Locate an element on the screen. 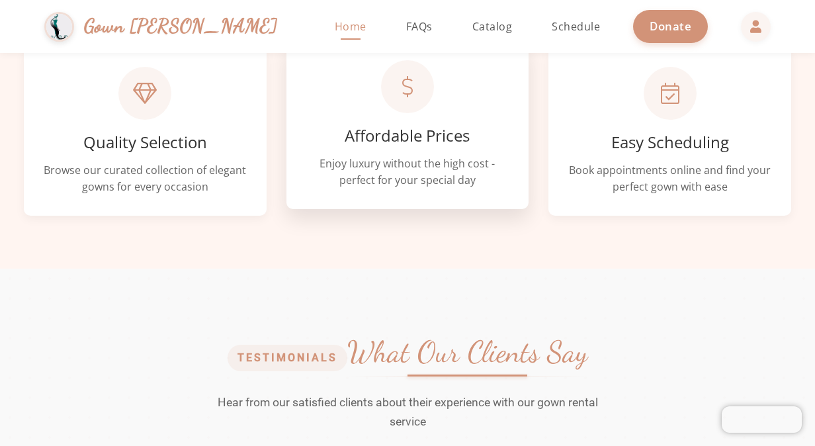 The image size is (815, 446). p: Hear from our satisfied clients about their experience with our gown rental service is located at coordinates (408, 412).